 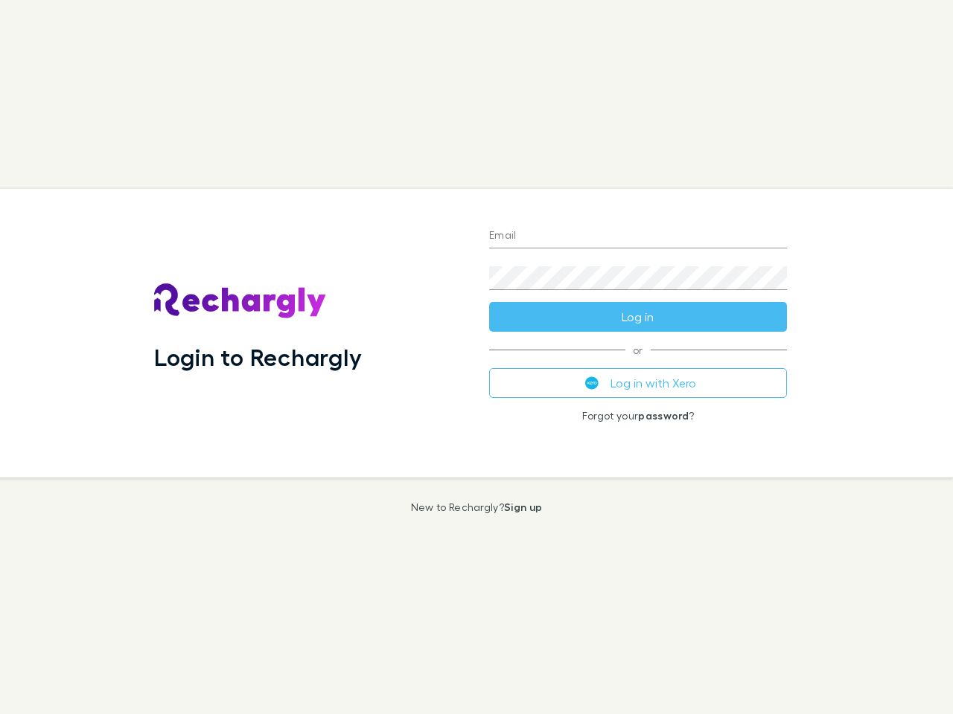 I want to click on a: Sign up, so click(x=522, y=507).